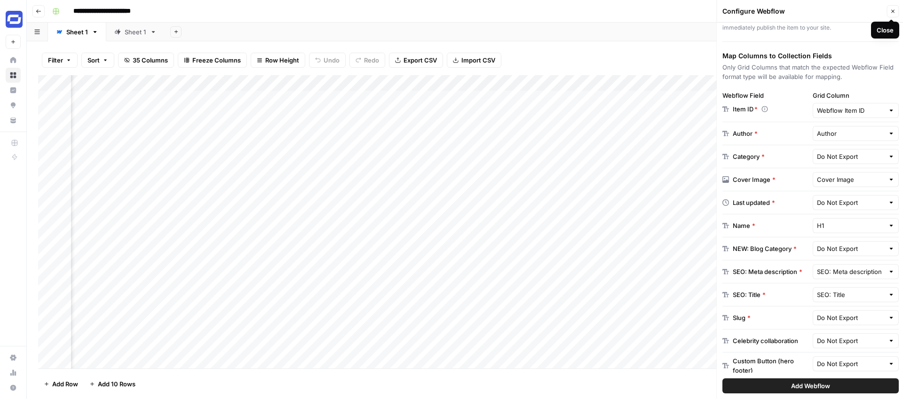 The width and height of the screenshot is (903, 399). What do you see at coordinates (278, 60) in the screenshot?
I see `button: Row Height` at bounding box center [278, 60].